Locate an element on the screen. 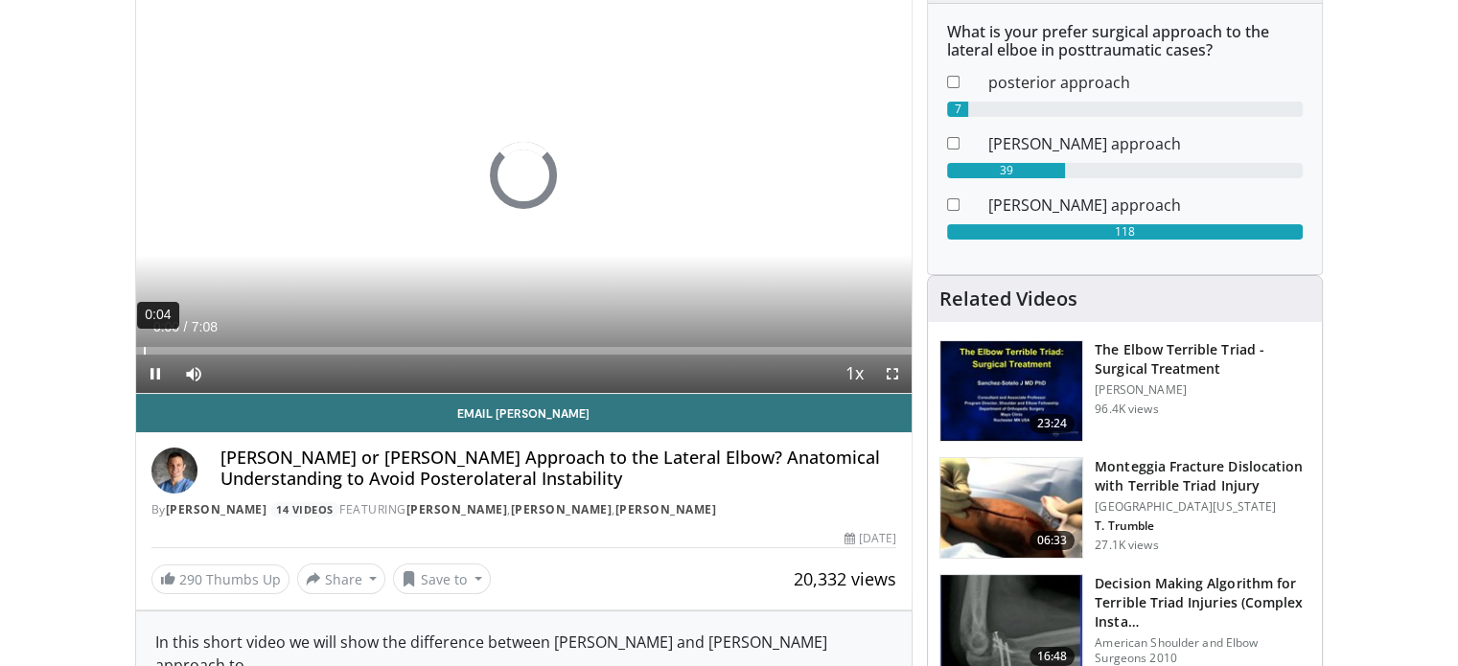 This screenshot has width=1458, height=666. button: Share is located at coordinates (341, 579).